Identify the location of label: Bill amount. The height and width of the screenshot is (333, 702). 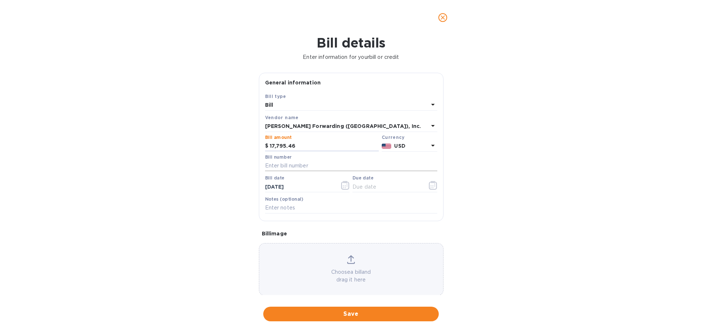
(278, 138).